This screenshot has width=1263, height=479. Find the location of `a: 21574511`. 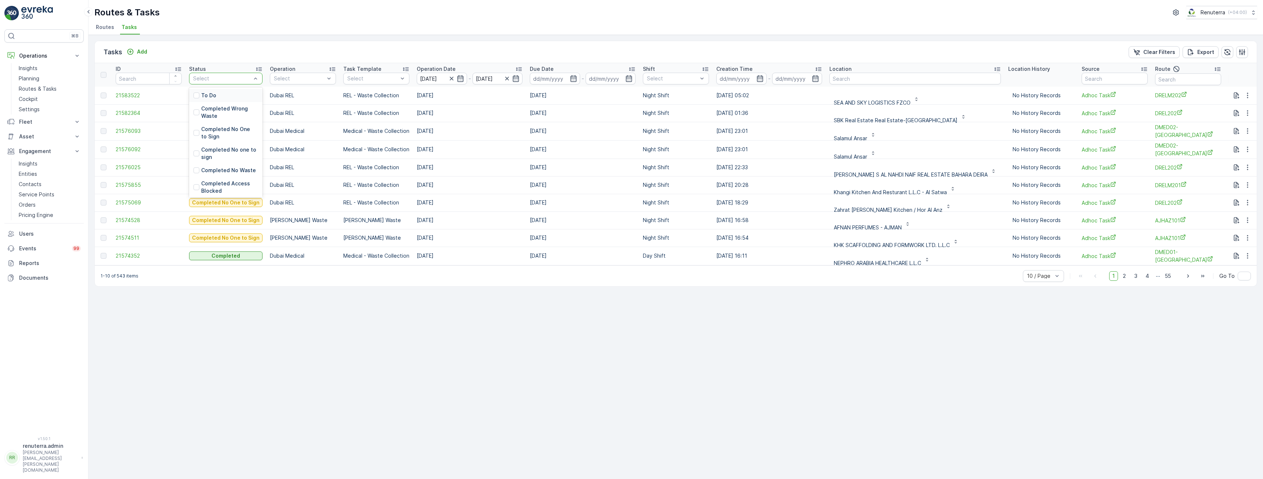

a: 21574511 is located at coordinates (149, 238).